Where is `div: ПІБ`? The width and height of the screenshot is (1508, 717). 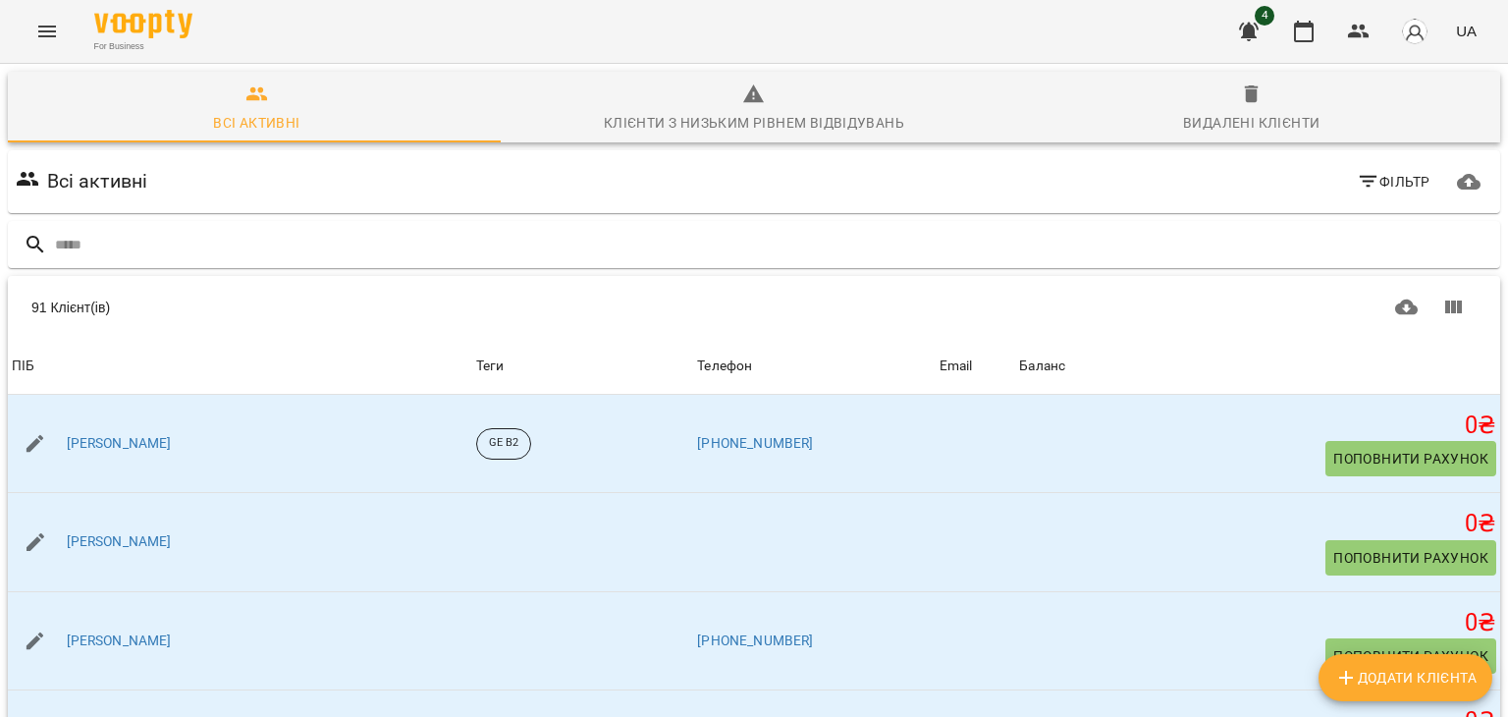
div: ПІБ is located at coordinates (23, 366).